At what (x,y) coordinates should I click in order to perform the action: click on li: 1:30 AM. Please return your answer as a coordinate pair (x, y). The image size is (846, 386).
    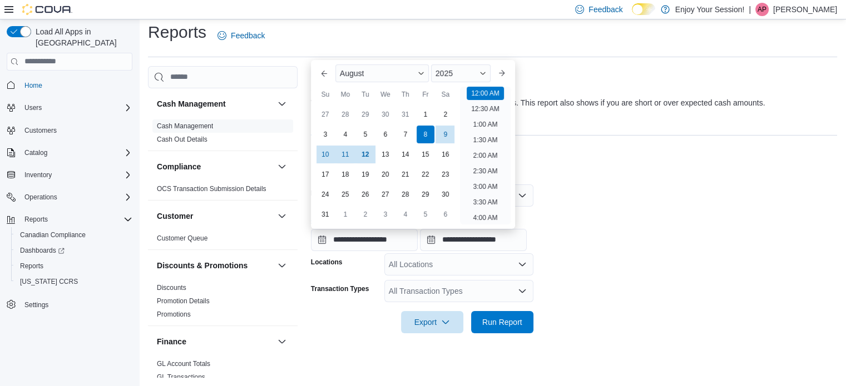
    Looking at the image, I should click on (485, 140).